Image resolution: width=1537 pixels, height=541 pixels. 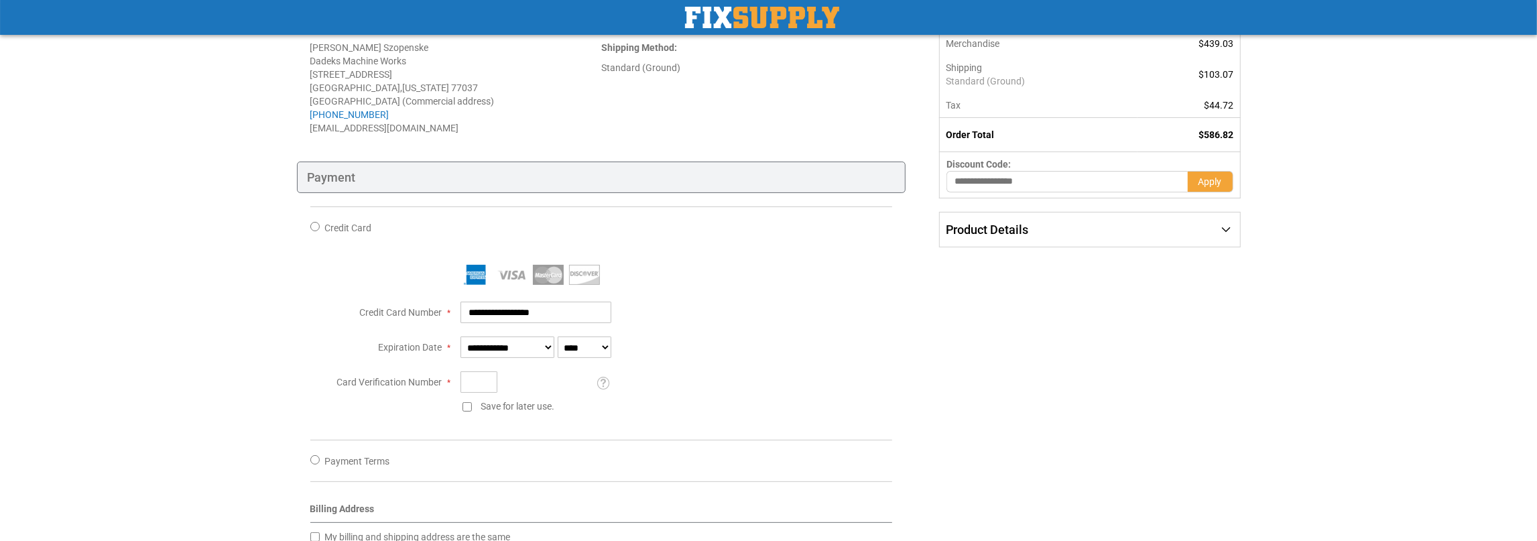 I want to click on span: Save for later use., so click(x=517, y=406).